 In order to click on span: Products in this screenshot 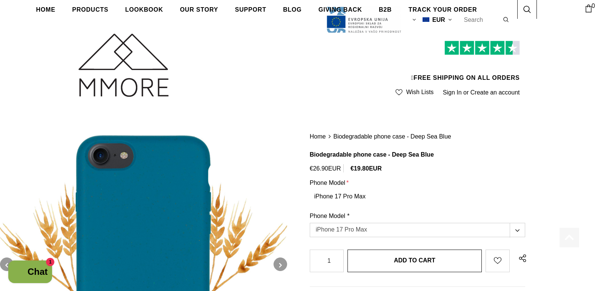, I will do `click(90, 9)`.